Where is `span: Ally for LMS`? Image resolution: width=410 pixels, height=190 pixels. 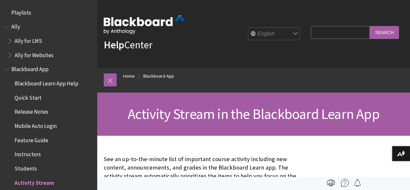 span: Ally for LMS is located at coordinates (28, 40).